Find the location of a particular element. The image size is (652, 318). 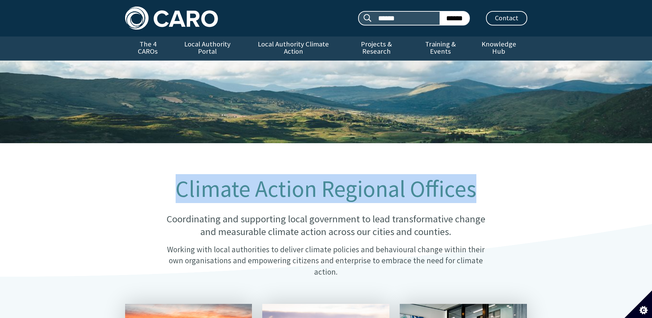

a: The 4 CAROs is located at coordinates (148, 48).